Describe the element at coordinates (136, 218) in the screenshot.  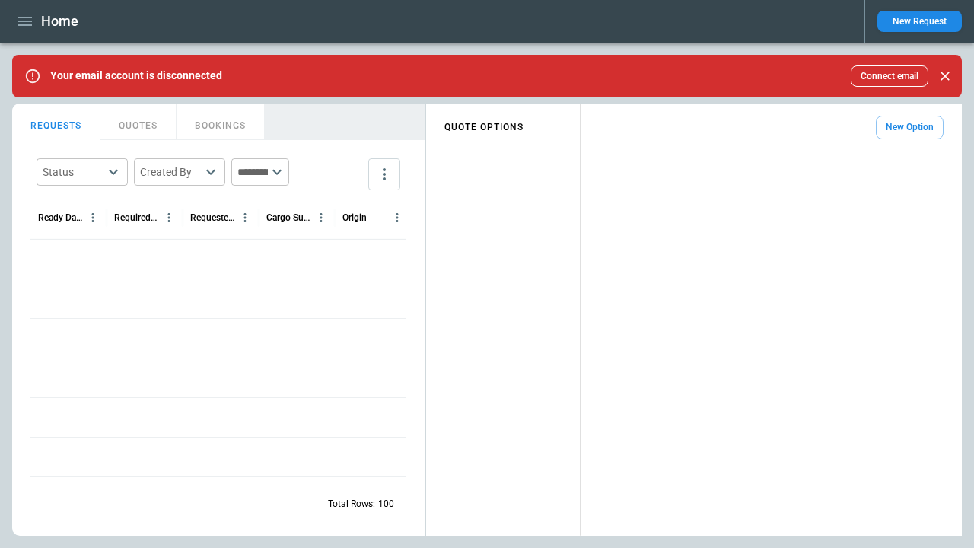
I see `div: Required Date & Time (UTC+03:00)` at that location.